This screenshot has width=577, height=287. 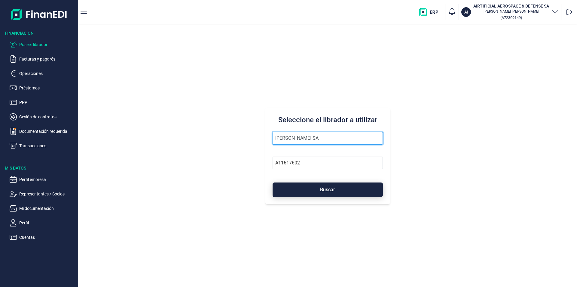 I want to click on p: Perfil empresa, so click(x=48, y=179).